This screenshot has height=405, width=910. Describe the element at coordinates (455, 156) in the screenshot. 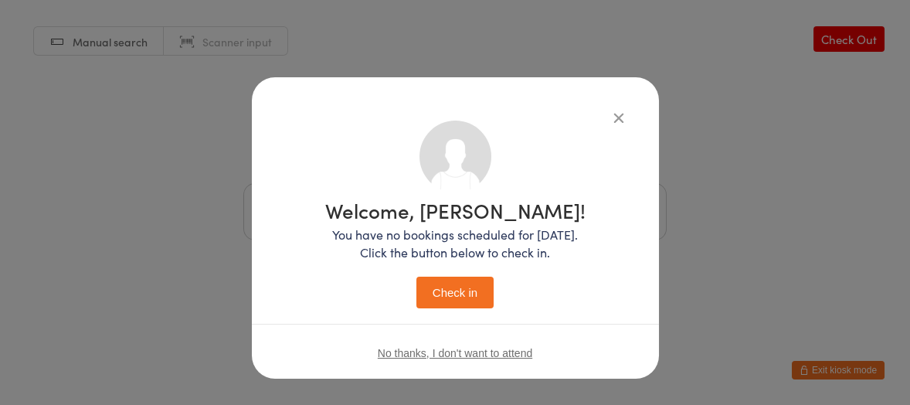

I see `img: no_photo.png` at that location.